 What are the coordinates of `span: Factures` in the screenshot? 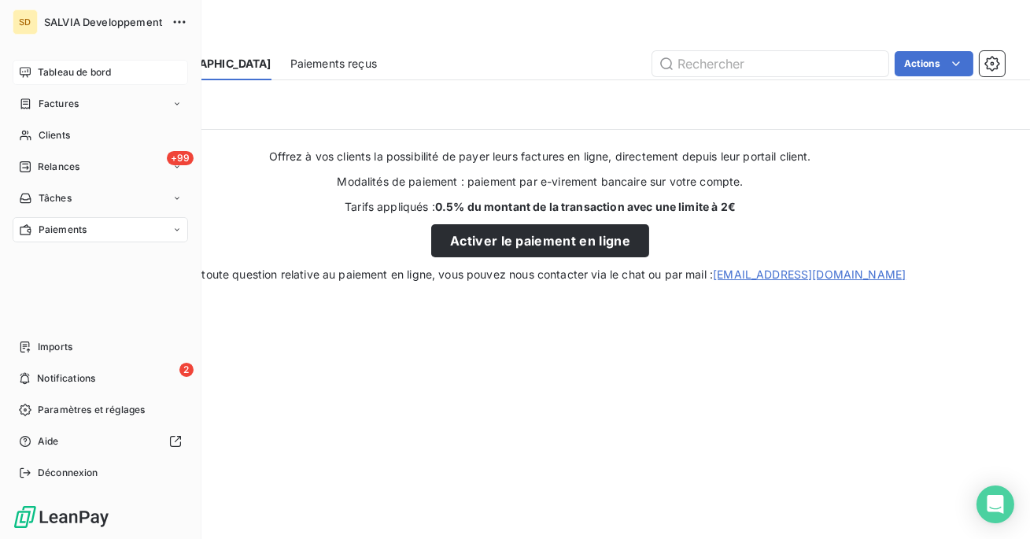 It's located at (58, 104).